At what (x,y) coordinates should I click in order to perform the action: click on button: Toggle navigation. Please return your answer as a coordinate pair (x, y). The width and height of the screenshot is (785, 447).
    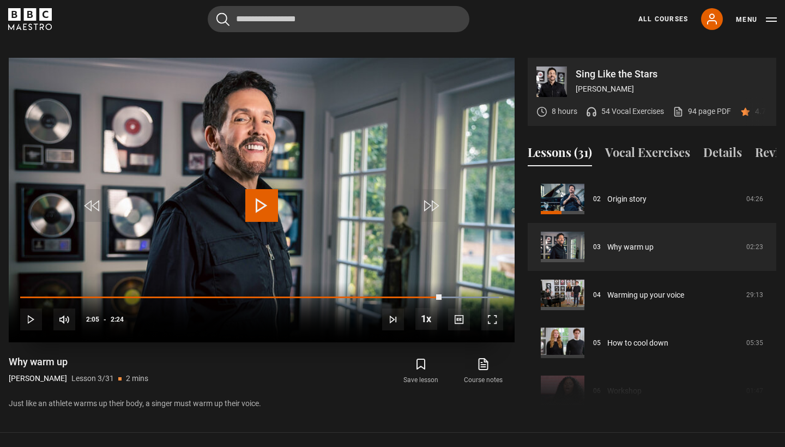
    Looking at the image, I should click on (756, 20).